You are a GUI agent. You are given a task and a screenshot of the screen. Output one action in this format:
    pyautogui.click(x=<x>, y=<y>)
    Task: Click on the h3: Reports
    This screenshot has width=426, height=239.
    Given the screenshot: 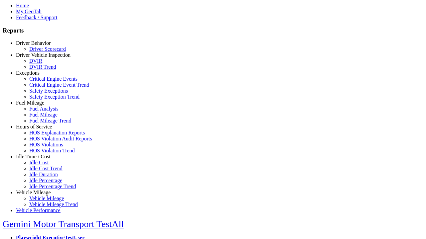 What is the action you would take?
    pyautogui.click(x=213, y=31)
    